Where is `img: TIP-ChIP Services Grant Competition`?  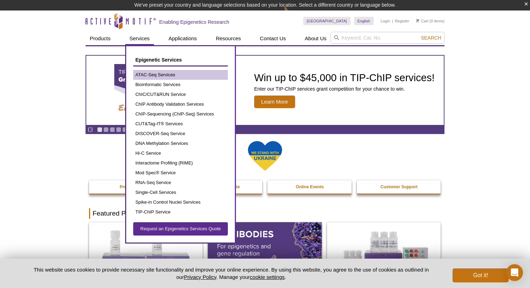 img: TIP-ChIP Services Grant Competition is located at coordinates (167, 90).